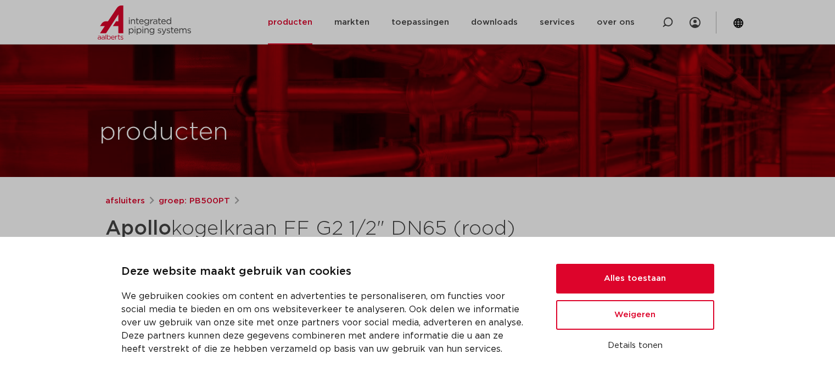 The image size is (835, 382). What do you see at coordinates (636, 278) in the screenshot?
I see `button: Alles toestaan` at bounding box center [636, 278].